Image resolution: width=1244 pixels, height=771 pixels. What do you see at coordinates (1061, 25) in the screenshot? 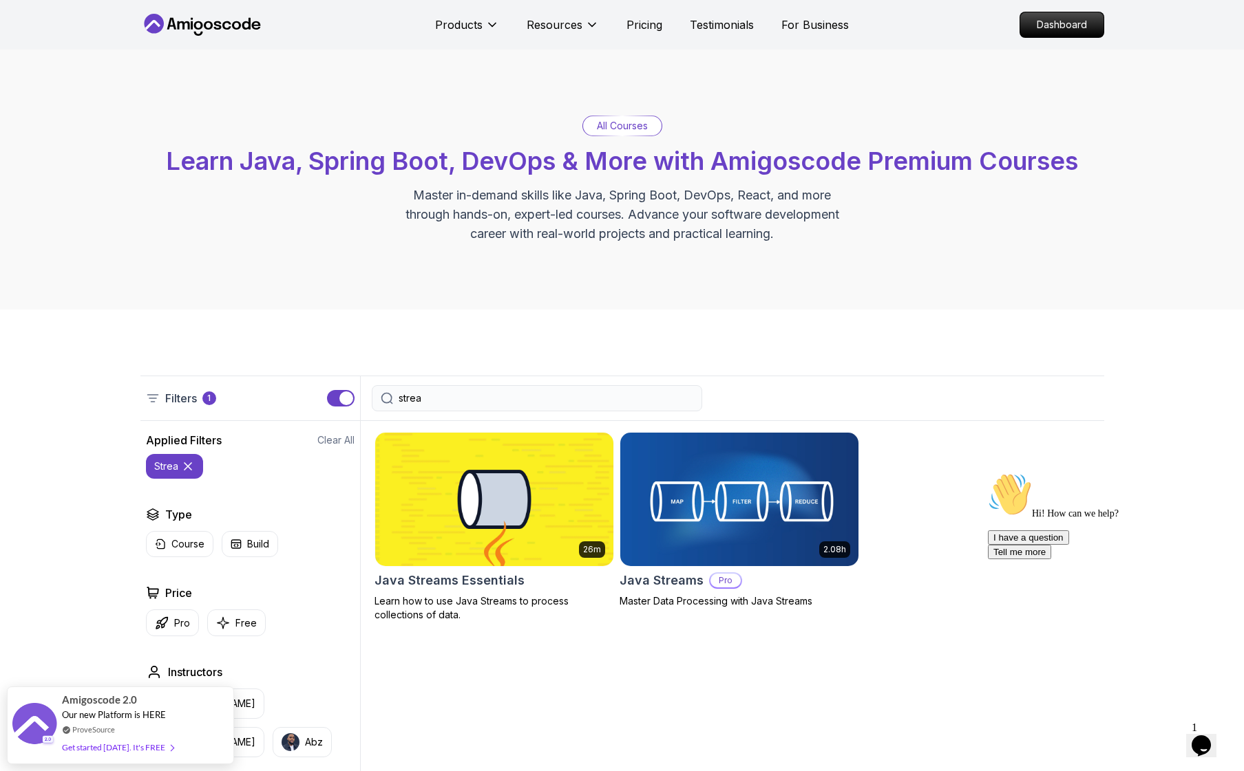
I see `a: Dashboard` at bounding box center [1061, 25].